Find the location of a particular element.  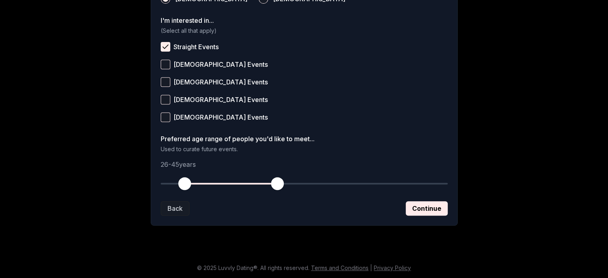

label: Preferred age range of people you'd like to meet... is located at coordinates (304, 139).